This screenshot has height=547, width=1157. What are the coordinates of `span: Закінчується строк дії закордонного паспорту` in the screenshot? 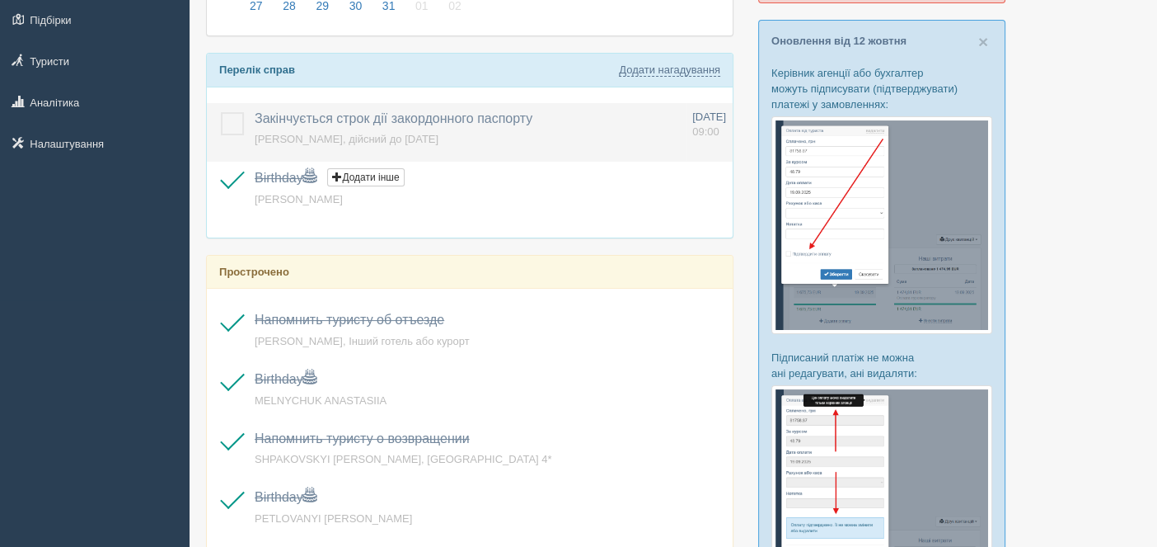 It's located at (393, 118).